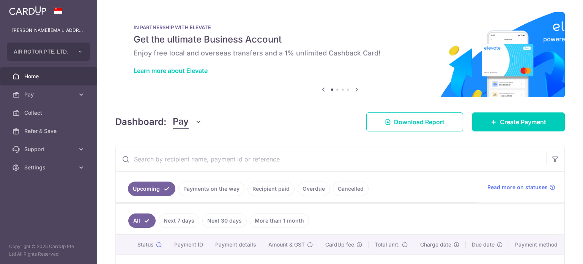 This screenshot has width=583, height=264. Describe the element at coordinates (142, 221) in the screenshot. I see `a: All` at that location.